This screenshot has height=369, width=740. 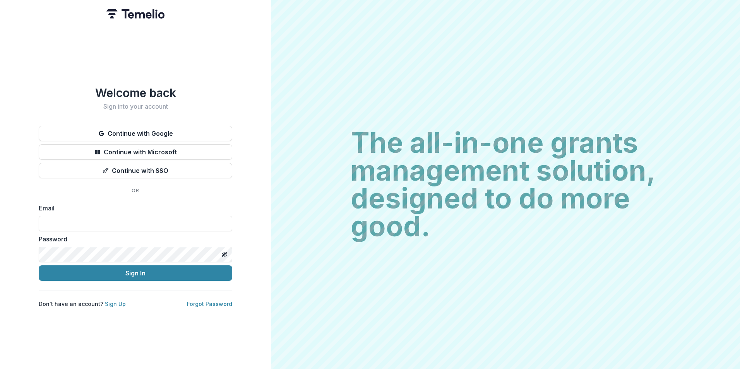 What do you see at coordinates (135, 14) in the screenshot?
I see `img: Temelio` at bounding box center [135, 14].